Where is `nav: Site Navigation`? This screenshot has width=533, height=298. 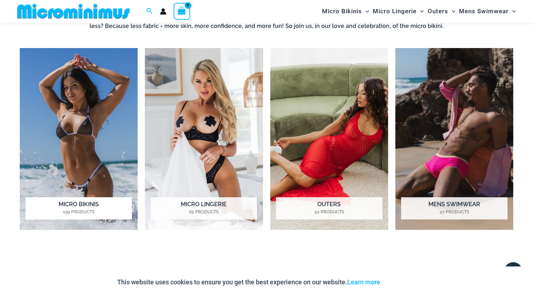 nav: Site Navigation is located at coordinates (418, 11).